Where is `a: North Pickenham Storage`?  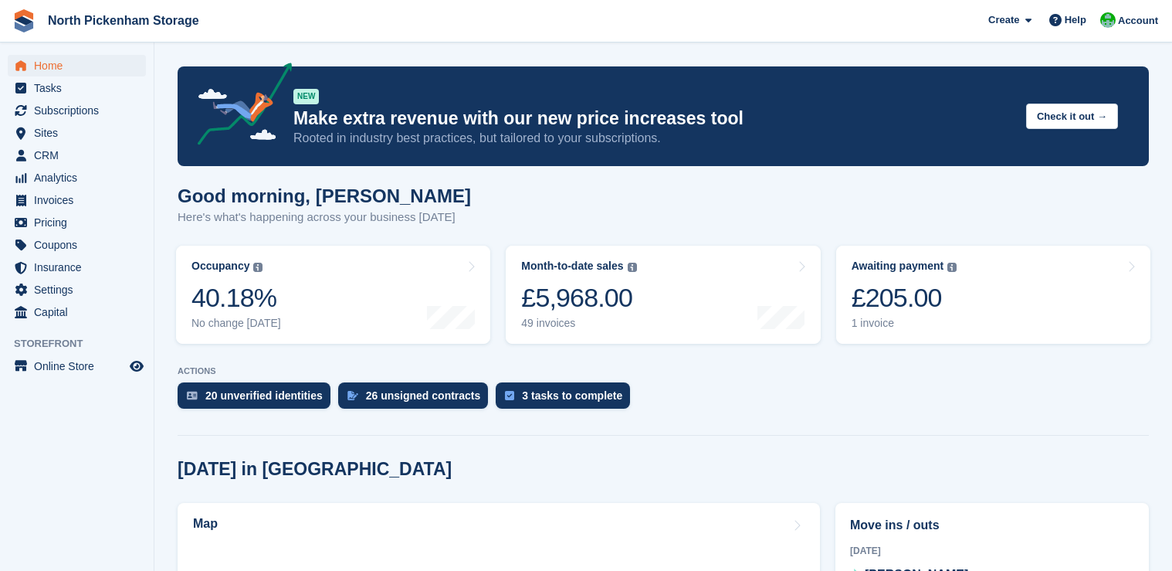
a: North Pickenham Storage is located at coordinates (124, 20).